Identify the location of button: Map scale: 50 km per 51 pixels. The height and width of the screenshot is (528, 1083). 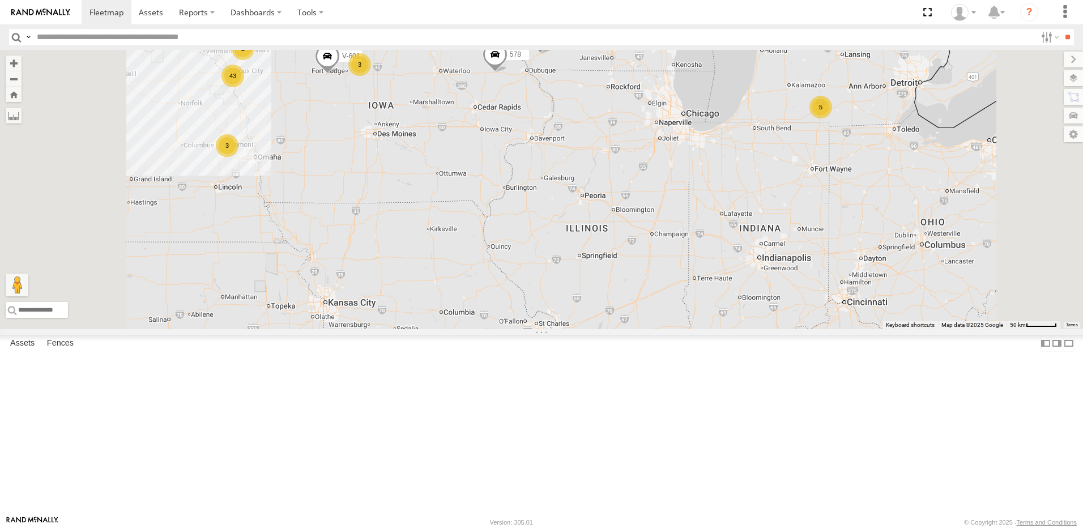
(1033, 325).